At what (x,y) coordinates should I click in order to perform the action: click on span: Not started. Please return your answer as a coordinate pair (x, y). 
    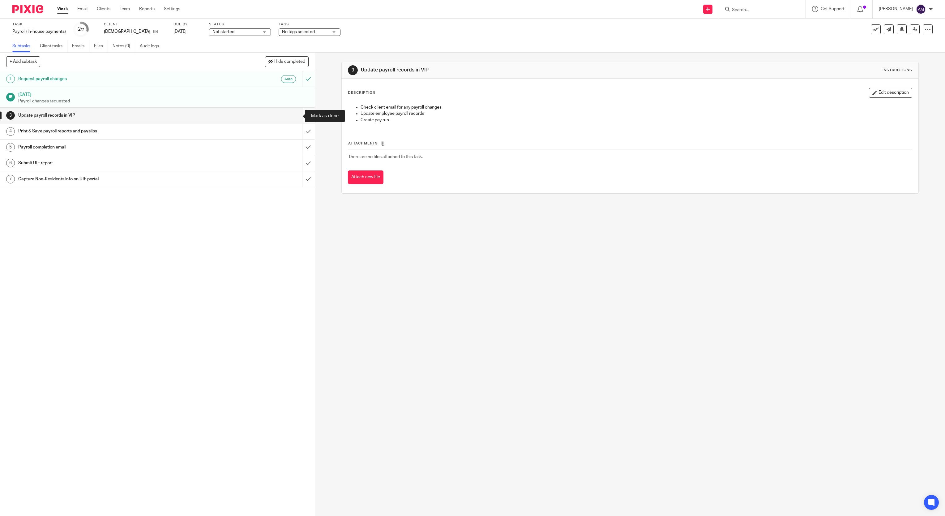
    Looking at the image, I should click on (223, 32).